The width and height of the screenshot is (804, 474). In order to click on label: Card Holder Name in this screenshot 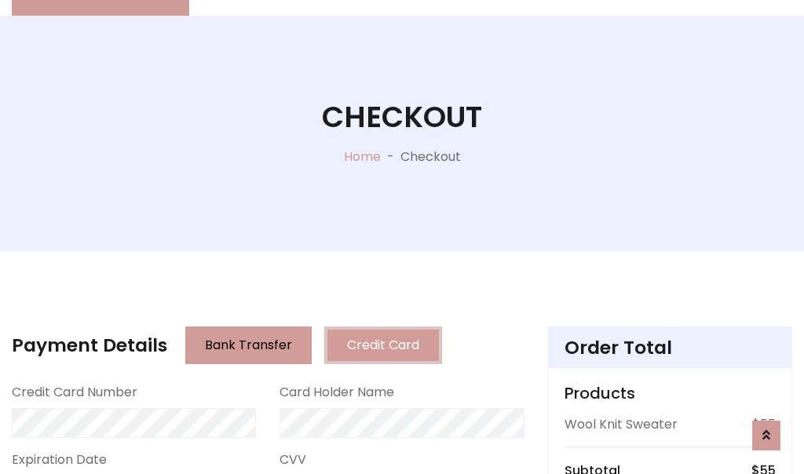, I will do `click(337, 393)`.